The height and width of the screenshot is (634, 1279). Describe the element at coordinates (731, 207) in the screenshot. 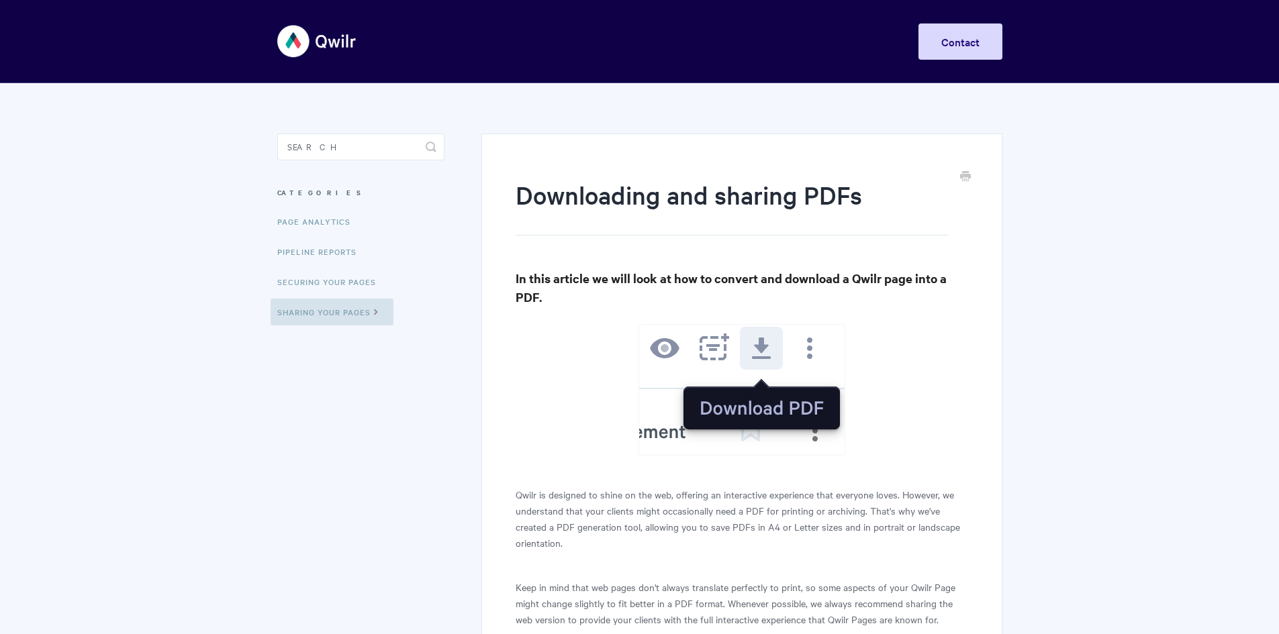

I see `h1: Downloading and sharing PDFs` at that location.